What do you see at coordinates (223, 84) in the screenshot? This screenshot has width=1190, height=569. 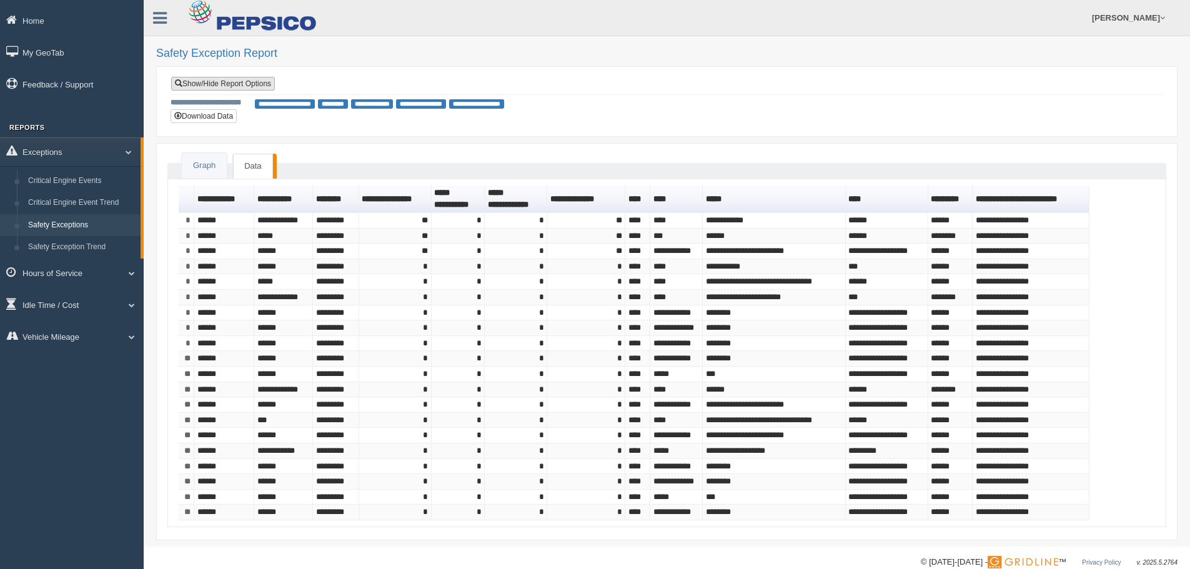 I see `a: Show/Hide Report Options` at bounding box center [223, 84].